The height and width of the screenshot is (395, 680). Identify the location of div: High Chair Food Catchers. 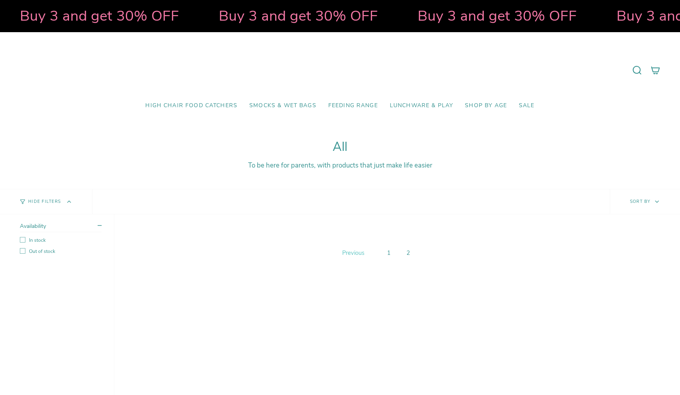
(191, 106).